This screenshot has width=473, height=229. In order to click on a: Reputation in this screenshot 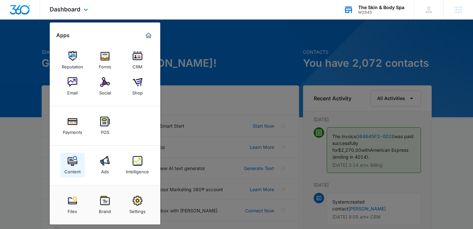, I will do `click(73, 60)`.